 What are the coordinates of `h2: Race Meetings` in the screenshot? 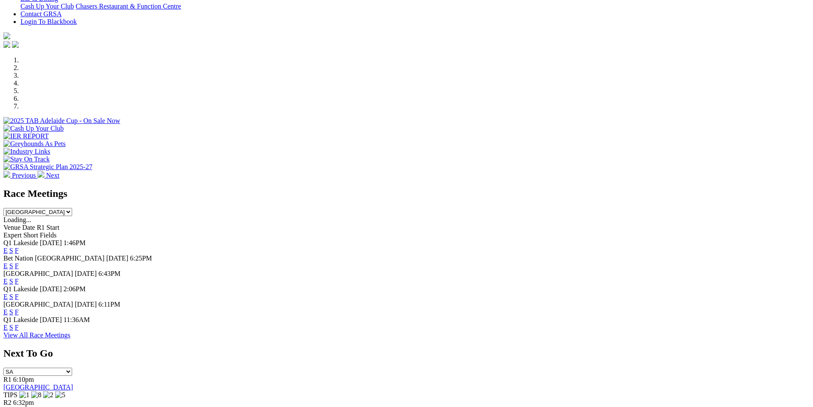 It's located at (406, 193).